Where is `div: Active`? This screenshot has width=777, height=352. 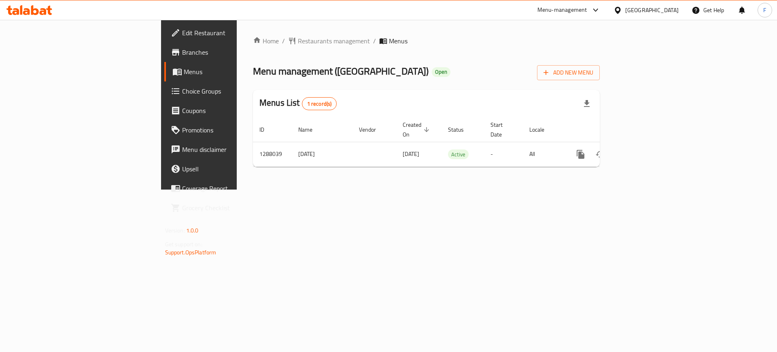 div: Active is located at coordinates (458, 154).